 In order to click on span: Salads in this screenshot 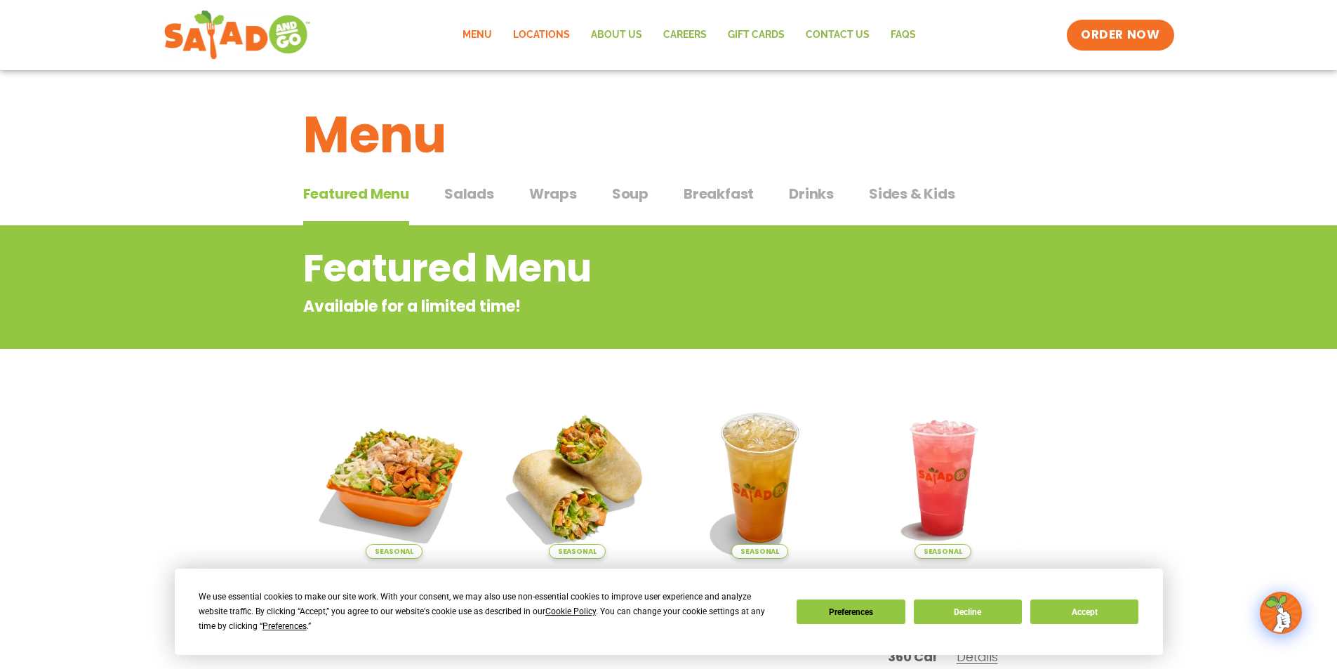, I will do `click(469, 194)`.